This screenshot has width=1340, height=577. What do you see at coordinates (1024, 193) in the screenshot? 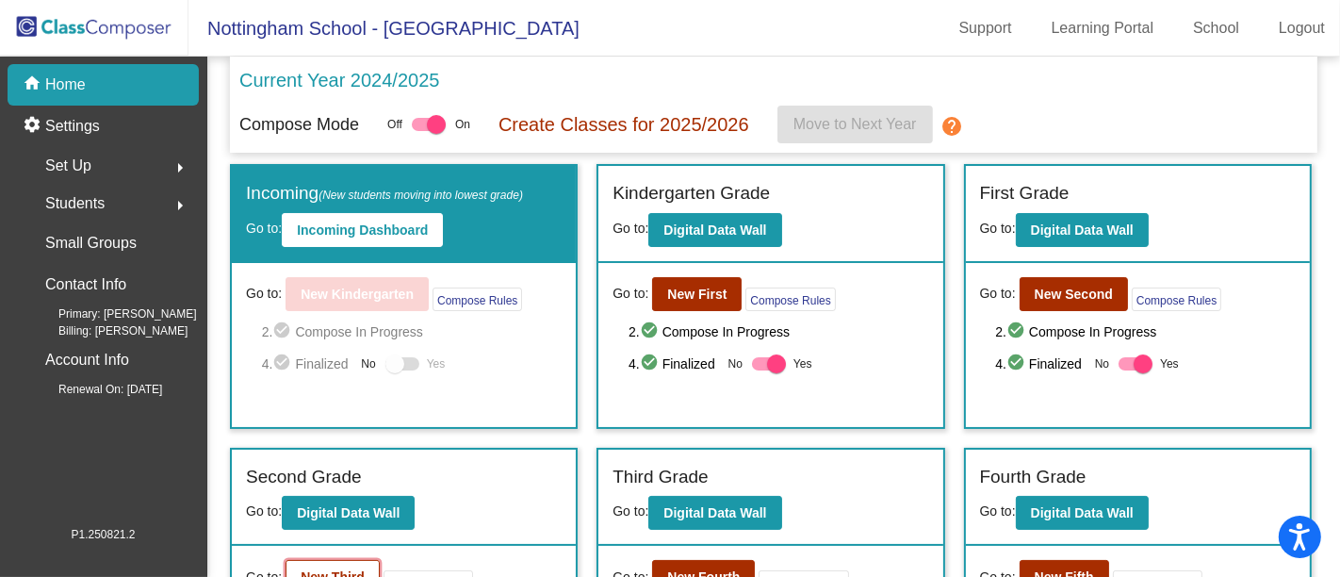
I see `label: First Grade` at bounding box center [1024, 193].